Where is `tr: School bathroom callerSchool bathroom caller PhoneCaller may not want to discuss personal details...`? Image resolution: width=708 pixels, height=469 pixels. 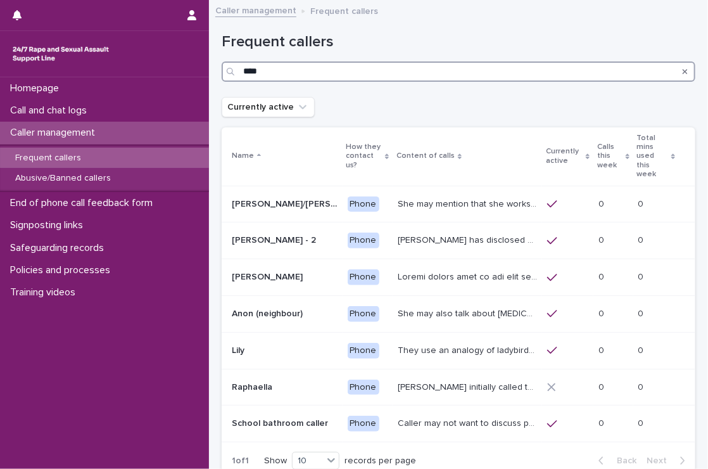 tr: School bathroom callerSchool bathroom caller PhoneCaller may not want to discuss personal details... is located at coordinates (458, 424).